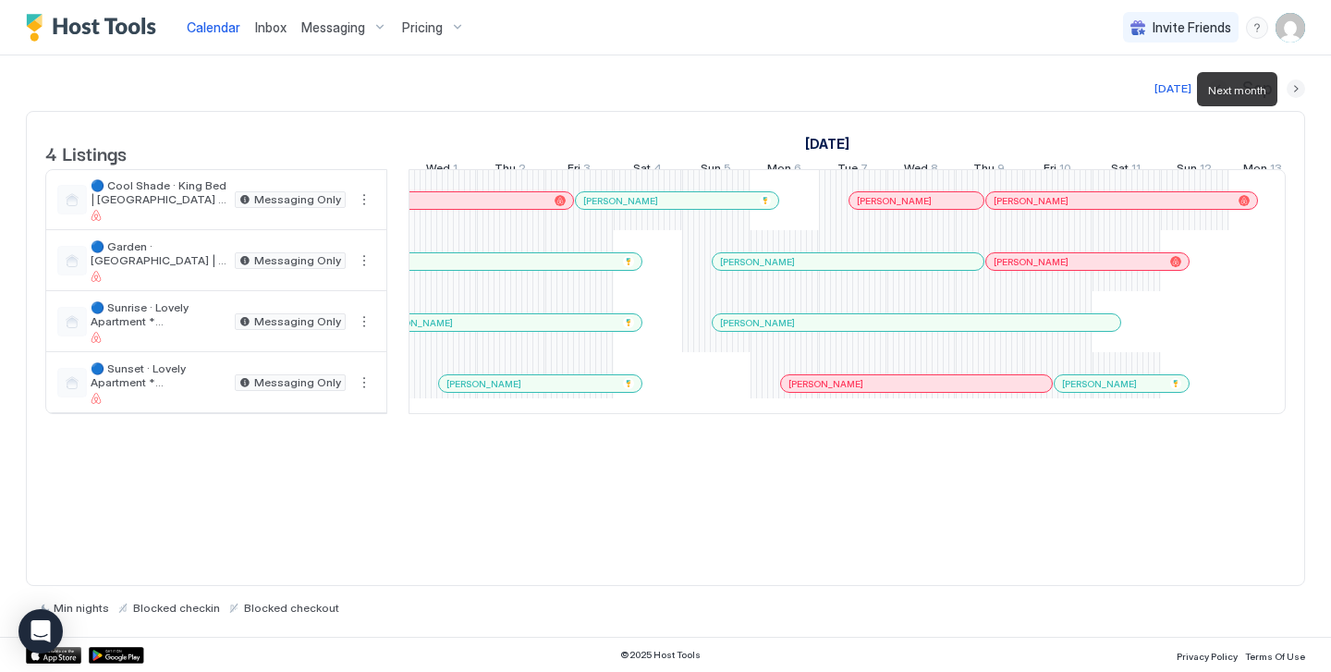  What do you see at coordinates (1192, 28) in the screenshot?
I see `span: Invite Friends` at bounding box center [1192, 28].